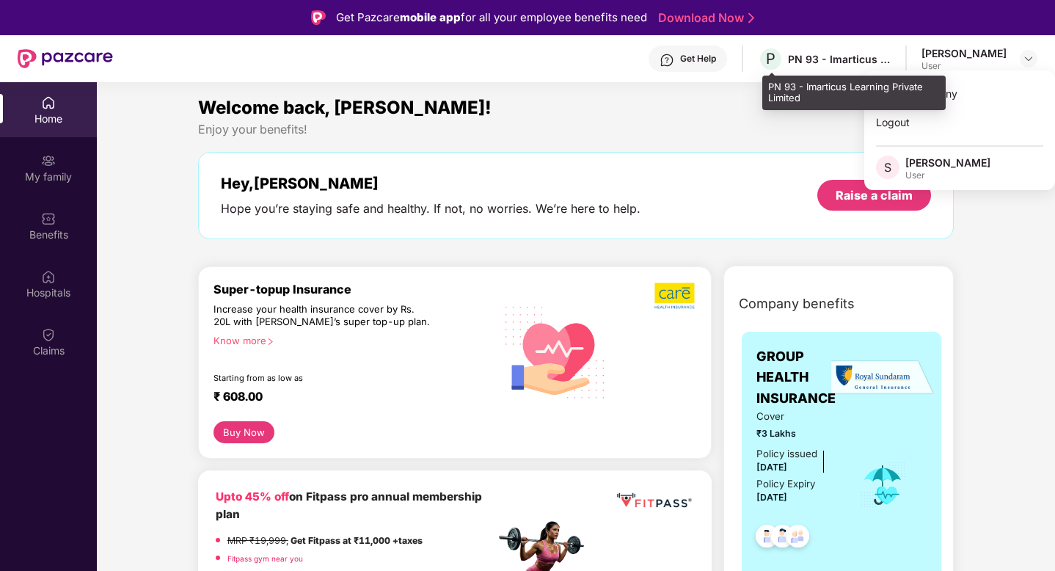 The height and width of the screenshot is (571, 1055). Describe the element at coordinates (357, 540) in the screenshot. I see `strong: Get Fitpass at ₹11,000 +taxes` at that location.